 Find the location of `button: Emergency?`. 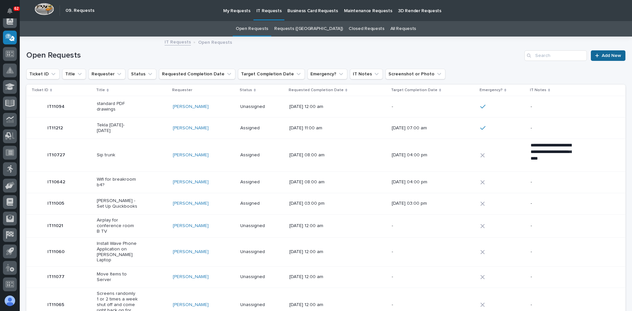

button: Emergency? is located at coordinates (327, 74).